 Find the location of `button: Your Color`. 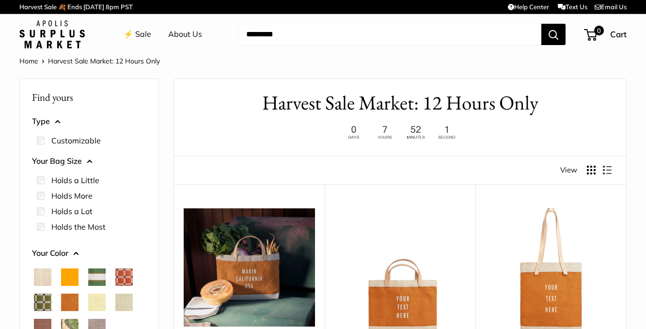

button: Your Color is located at coordinates (89, 253).